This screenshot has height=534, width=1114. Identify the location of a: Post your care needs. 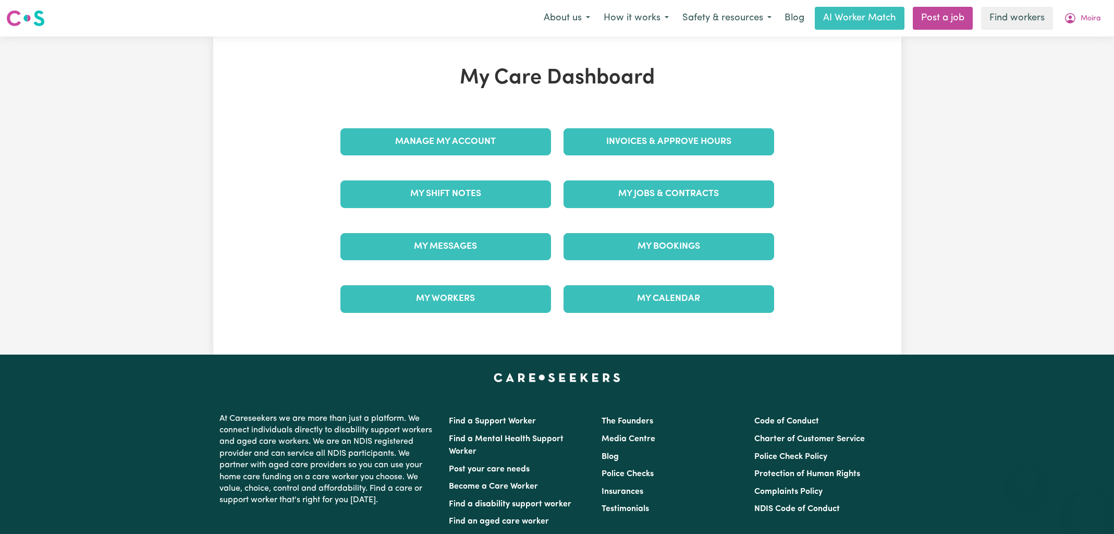
(489, 469).